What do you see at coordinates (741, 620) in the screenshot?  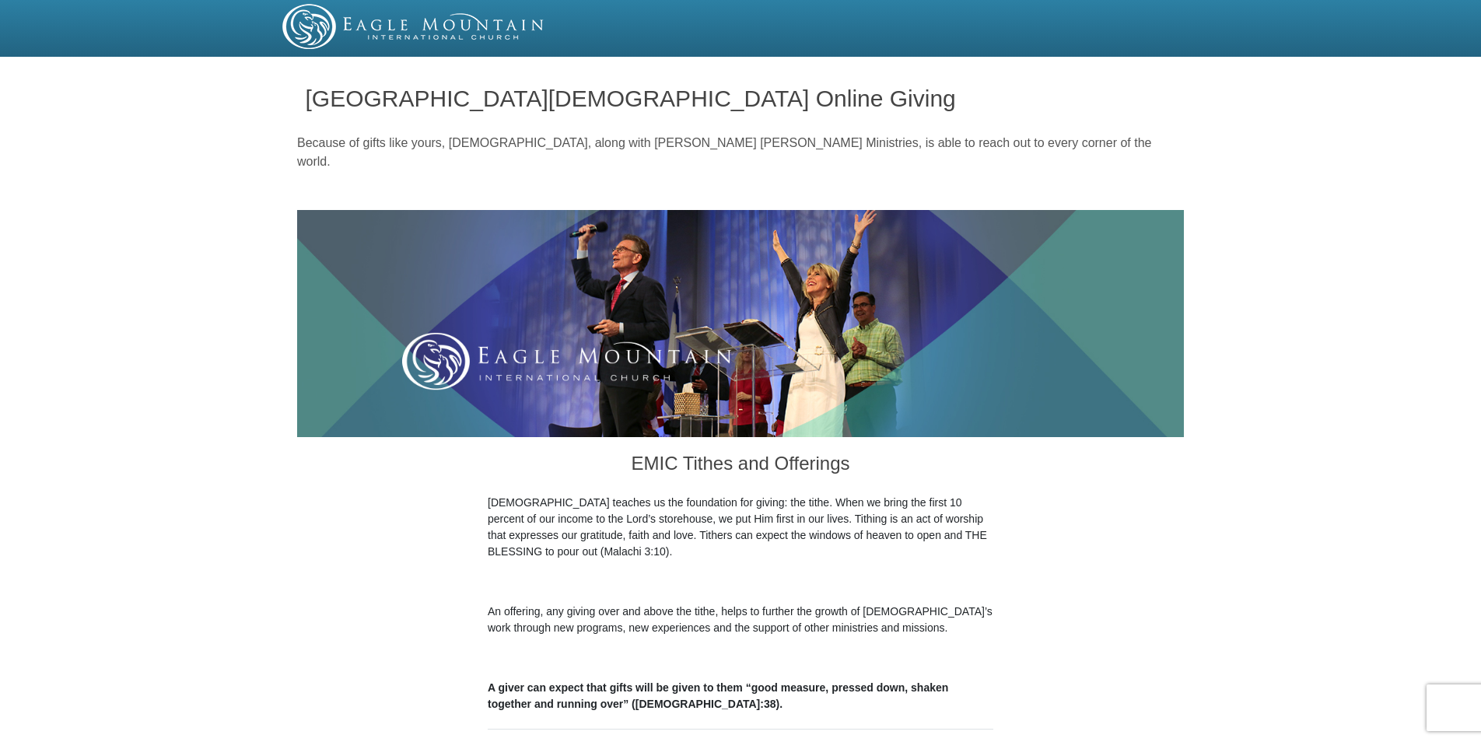 I see `p: An offering, any giving over and above the tithe, helps to further the growth of [DEMOGRAPHIC_DAT...` at bounding box center [741, 620].